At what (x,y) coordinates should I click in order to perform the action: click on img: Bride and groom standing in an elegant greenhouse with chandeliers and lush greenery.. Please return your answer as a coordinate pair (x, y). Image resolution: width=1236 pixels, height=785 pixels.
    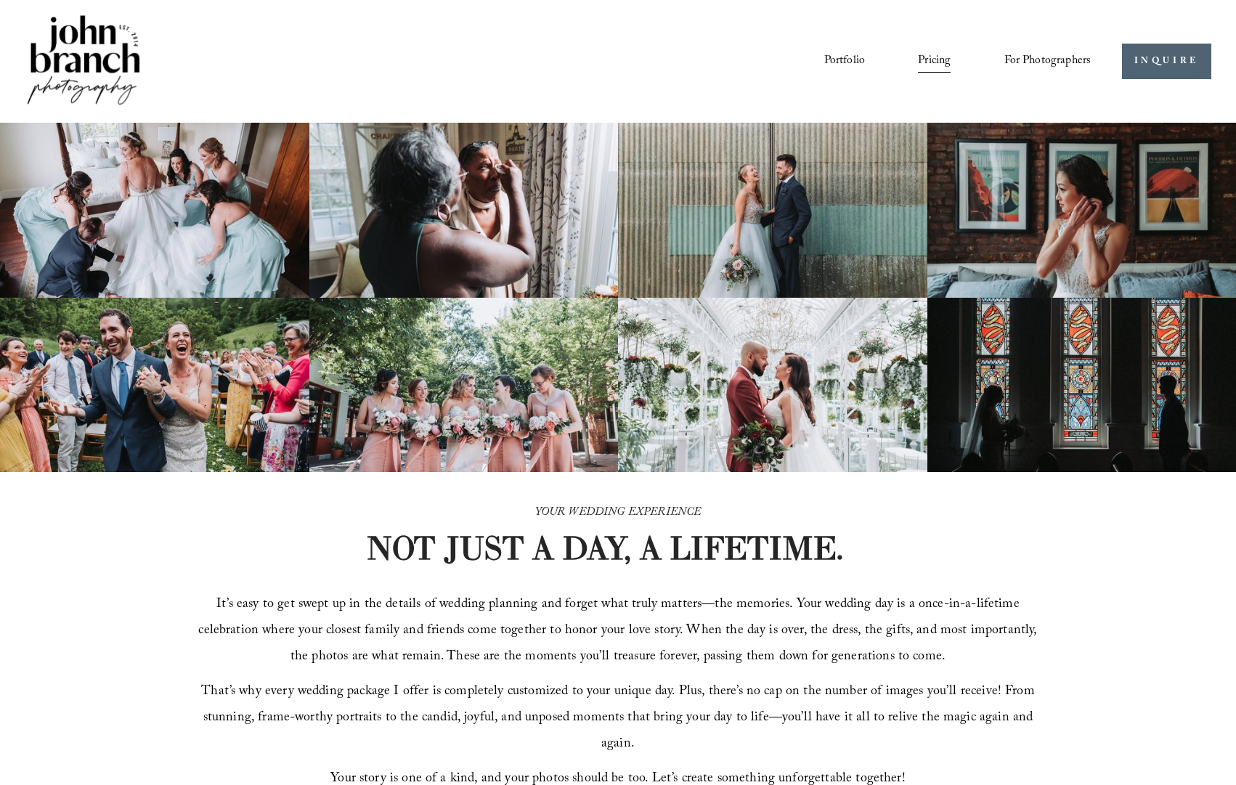
    Looking at the image, I should click on (773, 385).